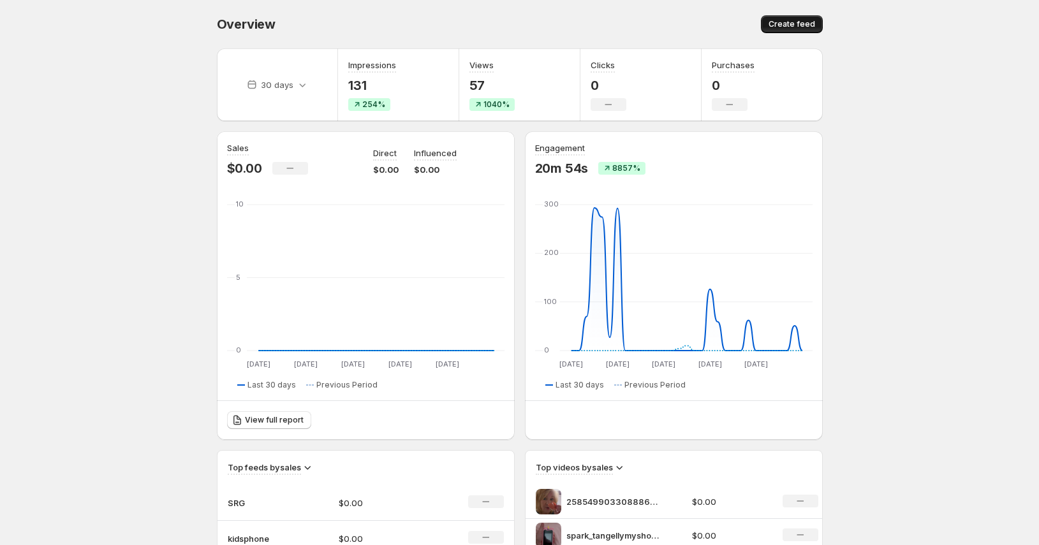 This screenshot has height=545, width=1039. I want to click on img: 2585499033088863563ssstikio__dentureswithmichelle_1752501888731_-_trim, so click(549, 502).